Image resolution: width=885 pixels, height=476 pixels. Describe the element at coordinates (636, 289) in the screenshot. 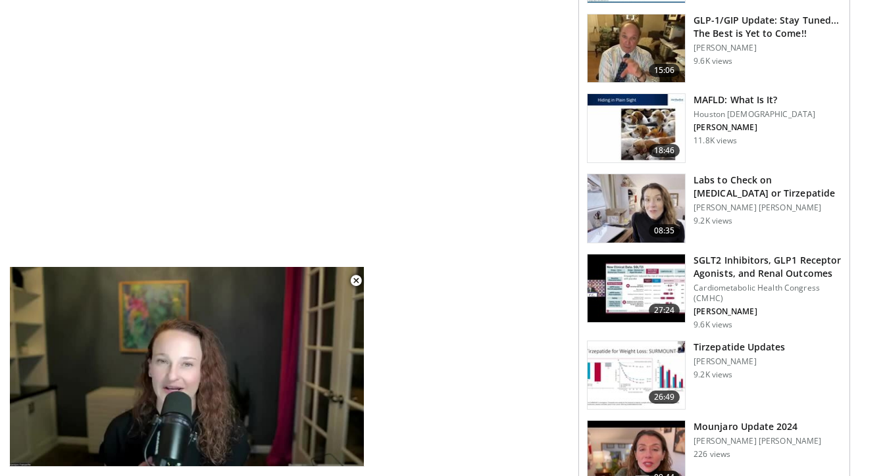

I see `img: 5200eabc-bf1e-448d-82ed-58aa581545cf.150x105_q85_crop-smart_upscale.jpg` at that location.